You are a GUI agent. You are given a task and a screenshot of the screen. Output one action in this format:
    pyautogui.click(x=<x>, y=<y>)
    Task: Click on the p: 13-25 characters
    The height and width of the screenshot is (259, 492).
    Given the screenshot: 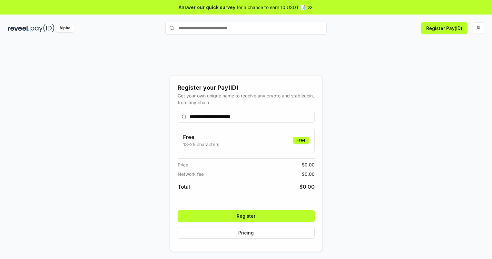 What is the action you would take?
    pyautogui.click(x=201, y=144)
    